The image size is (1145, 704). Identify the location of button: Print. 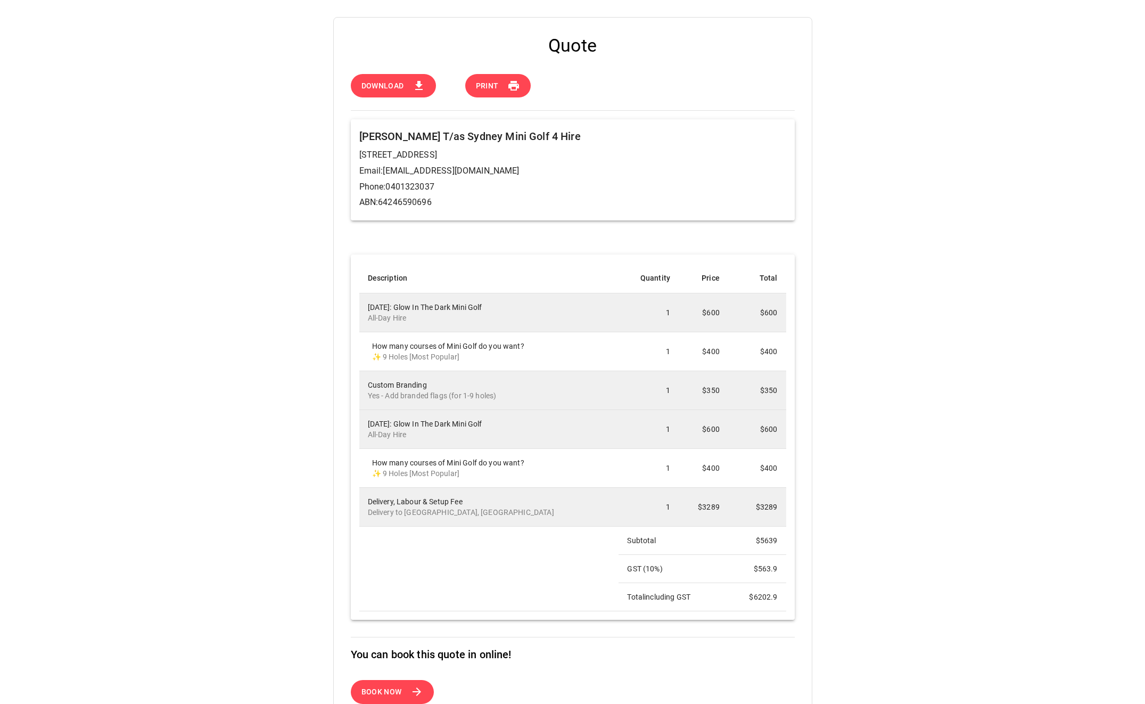
(498, 86).